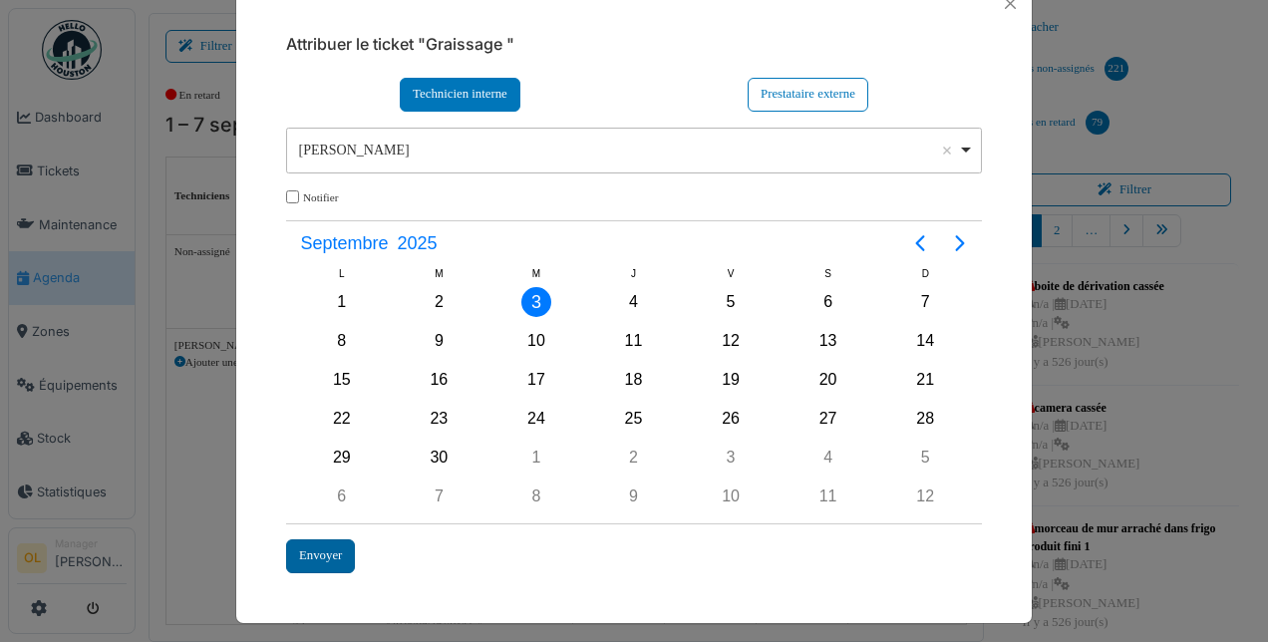 This screenshot has width=1268, height=642. I want to click on div: Lundi, Octobre 6, 2025, so click(342, 496).